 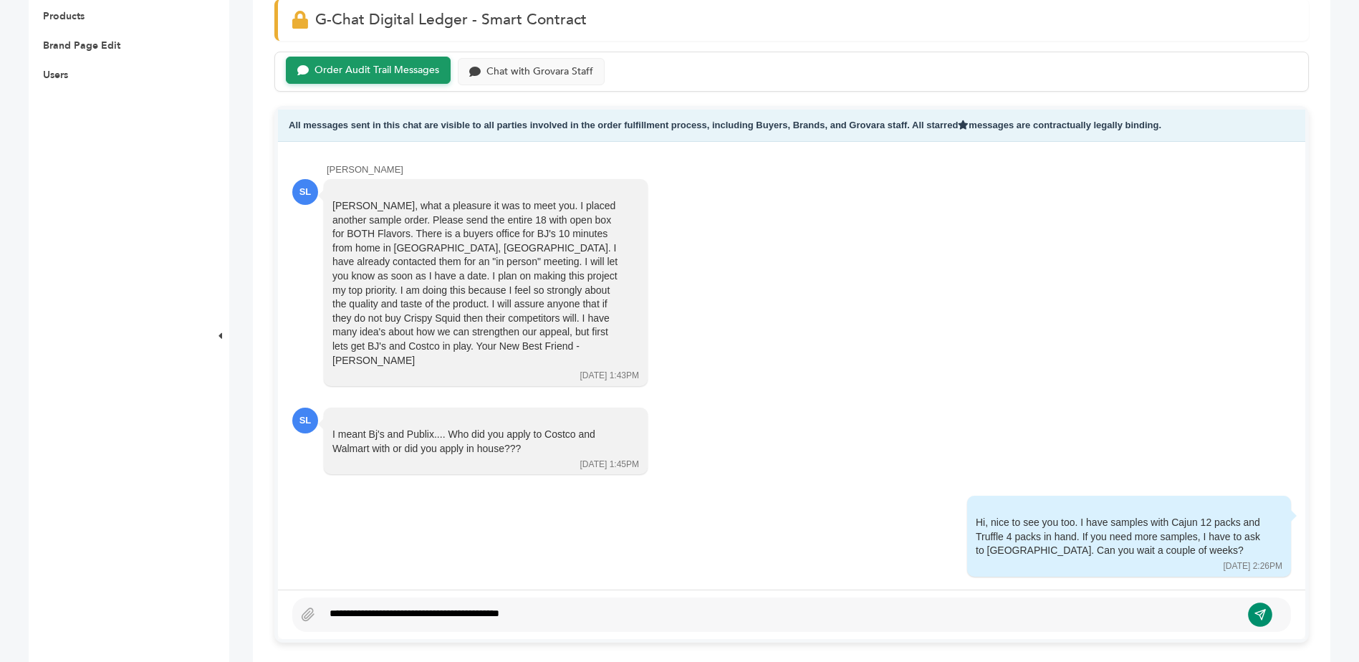 What do you see at coordinates (377, 70) in the screenshot?
I see `div: Order Audit Trail Messages` at bounding box center [377, 70].